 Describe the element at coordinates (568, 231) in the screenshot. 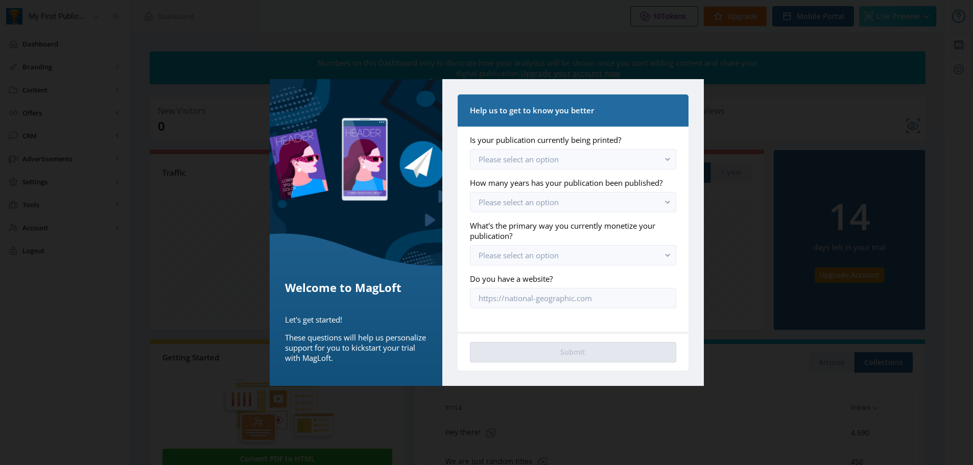

I see `label: What's the primary way you currently monetize your publication?` at that location.